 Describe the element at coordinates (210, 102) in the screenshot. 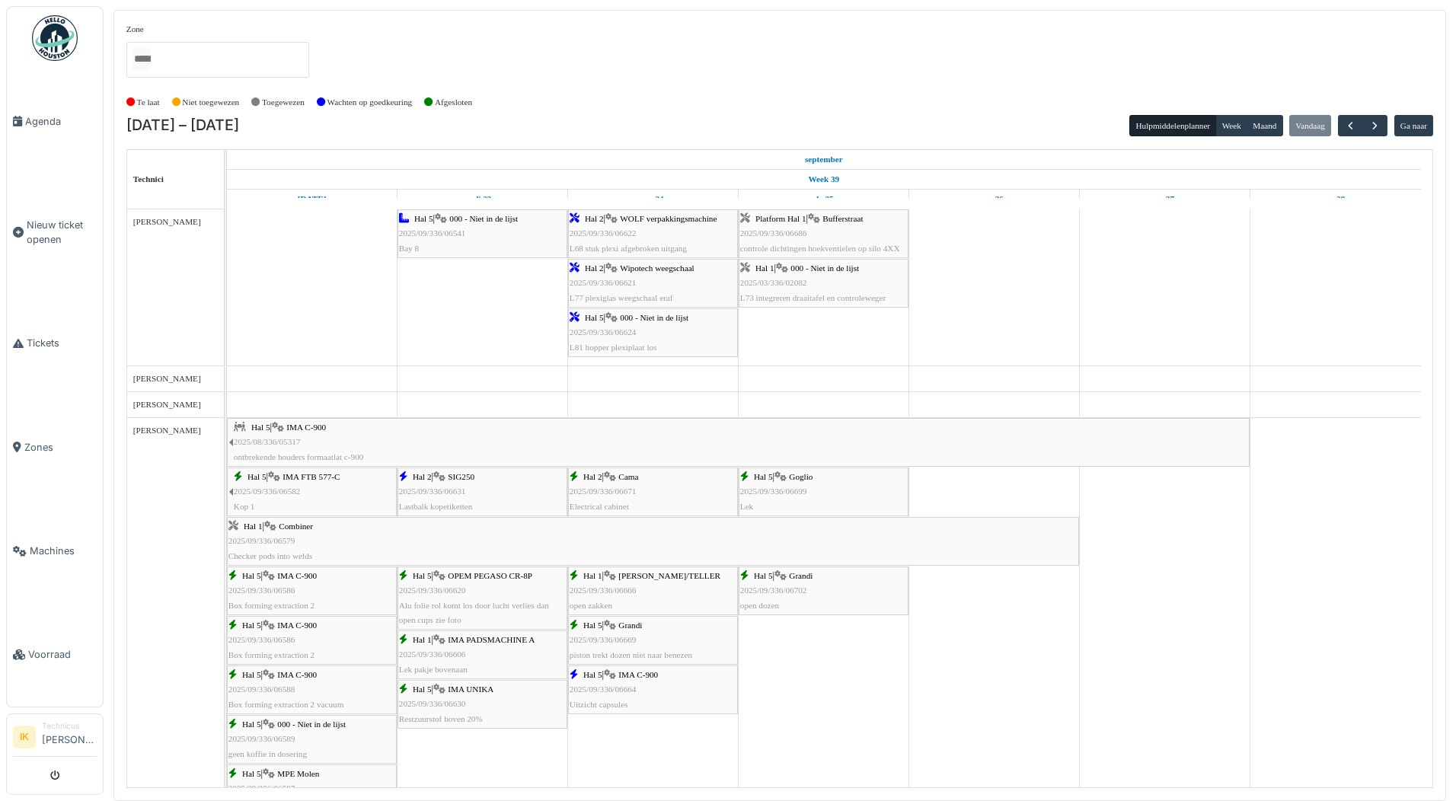

I see `label: Niet toegewezen` at that location.